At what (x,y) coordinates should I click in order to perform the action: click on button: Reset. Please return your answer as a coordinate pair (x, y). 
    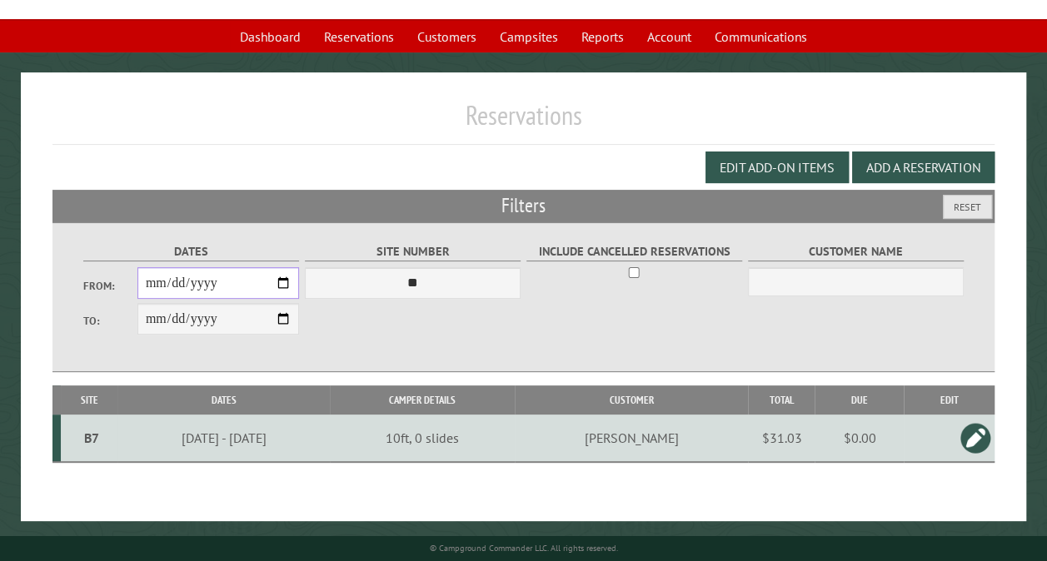
    Looking at the image, I should click on (967, 207).